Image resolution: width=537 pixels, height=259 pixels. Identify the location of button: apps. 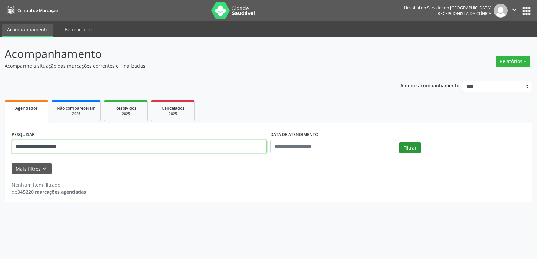
(526, 11).